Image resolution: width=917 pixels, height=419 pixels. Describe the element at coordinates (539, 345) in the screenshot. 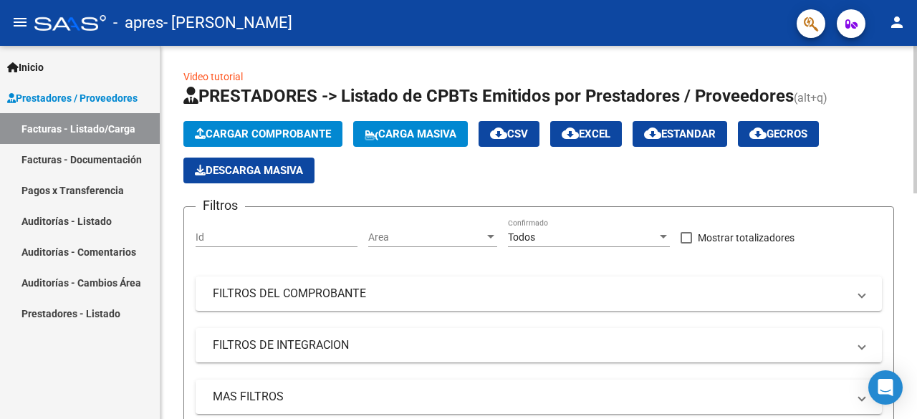

I see `mat-expansion-panel-header: FILTROS DE INTEGRACION` at that location.